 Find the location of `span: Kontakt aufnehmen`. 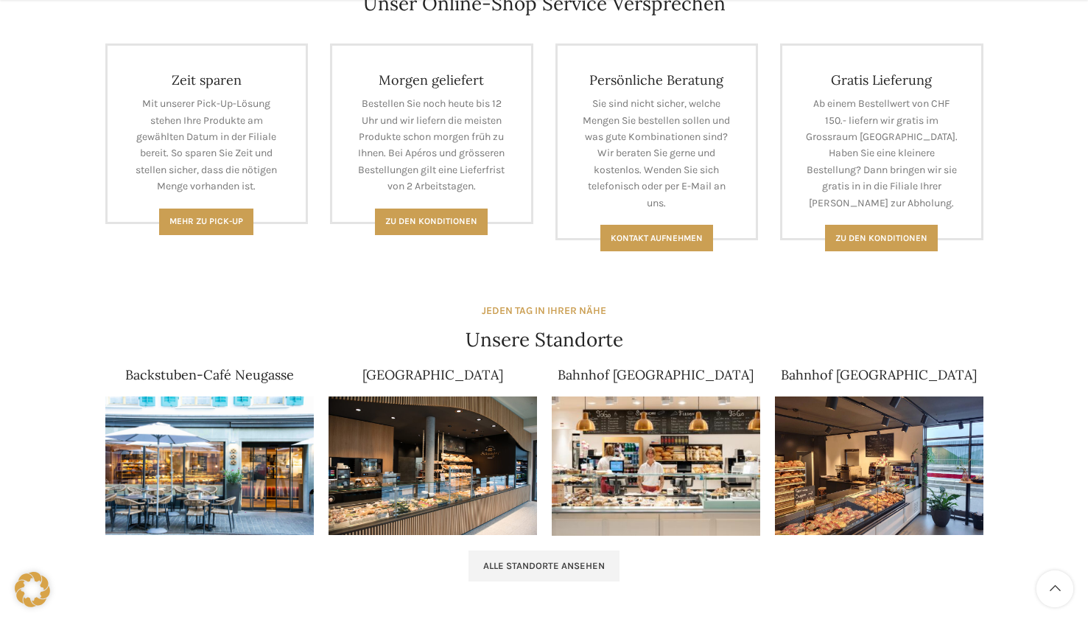

span: Kontakt aufnehmen is located at coordinates (656, 238).